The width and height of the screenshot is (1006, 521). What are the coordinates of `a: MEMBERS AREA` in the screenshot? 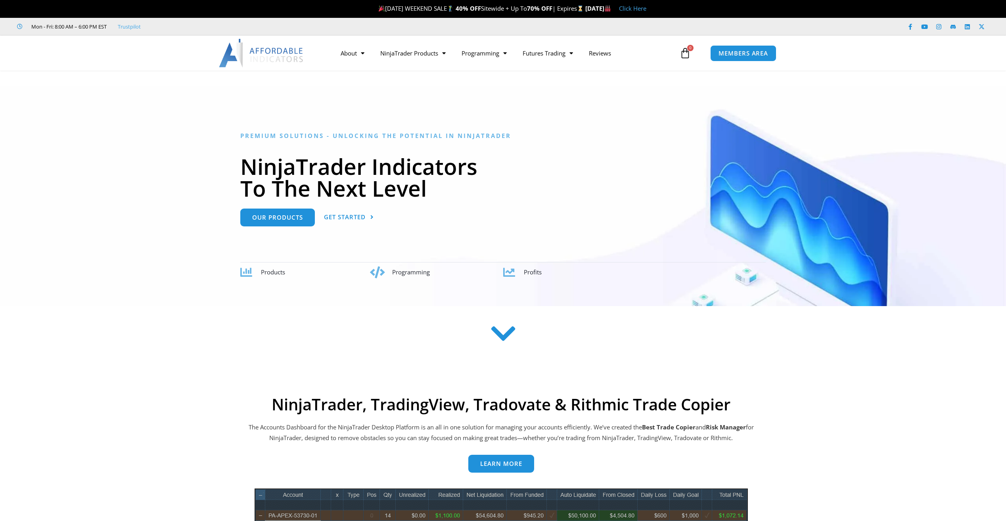 It's located at (743, 53).